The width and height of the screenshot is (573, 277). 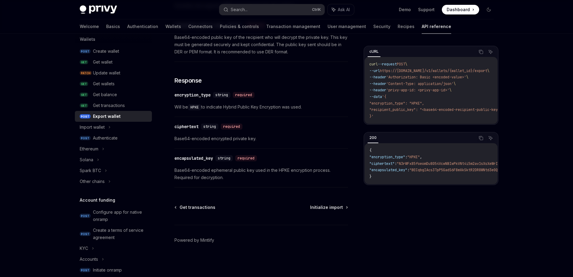 I want to click on span: curl, so click(x=374, y=64).